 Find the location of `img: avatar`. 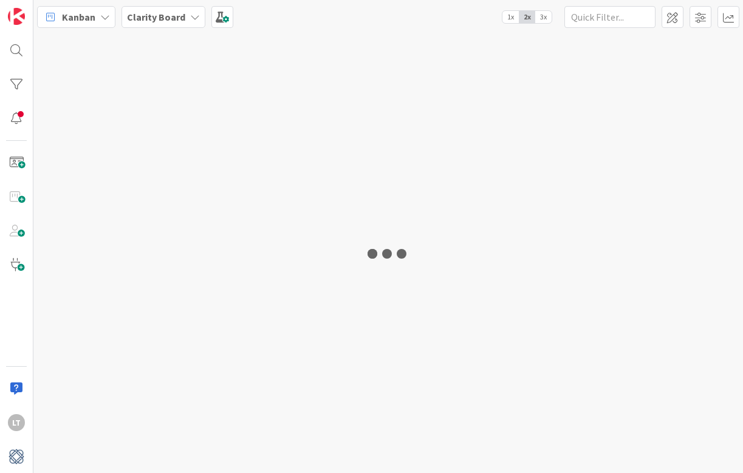

img: avatar is located at coordinates (16, 457).